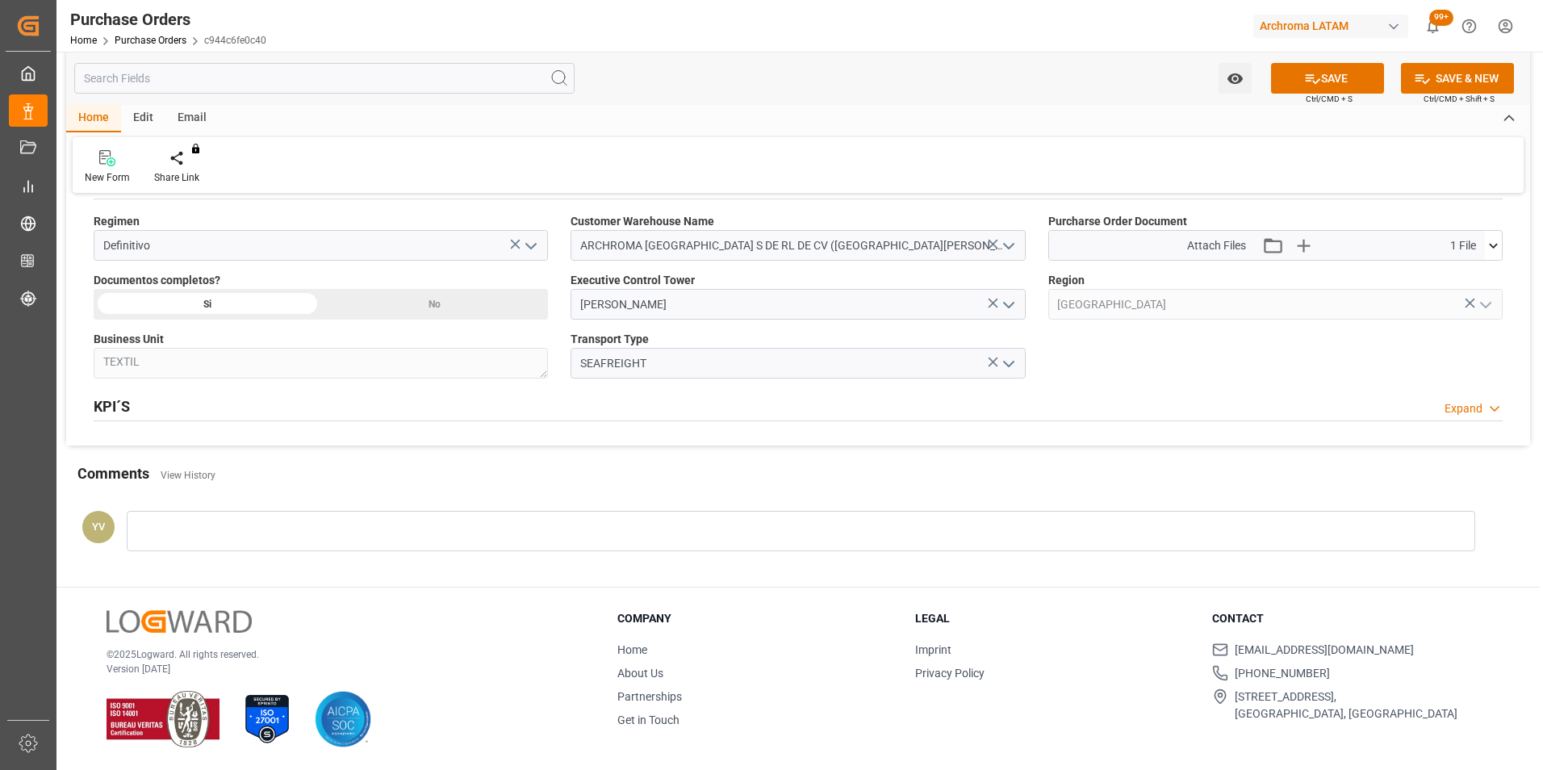  What do you see at coordinates (950, 673) in the screenshot?
I see `a: Privacy Policy` at bounding box center [950, 673].